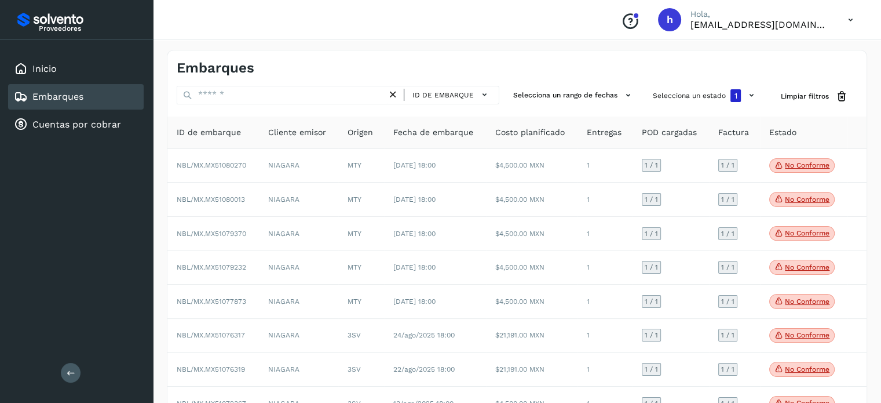 This screenshot has width=881, height=403. What do you see at coordinates (89, 28) in the screenshot?
I see `p: Proveedores` at bounding box center [89, 28].